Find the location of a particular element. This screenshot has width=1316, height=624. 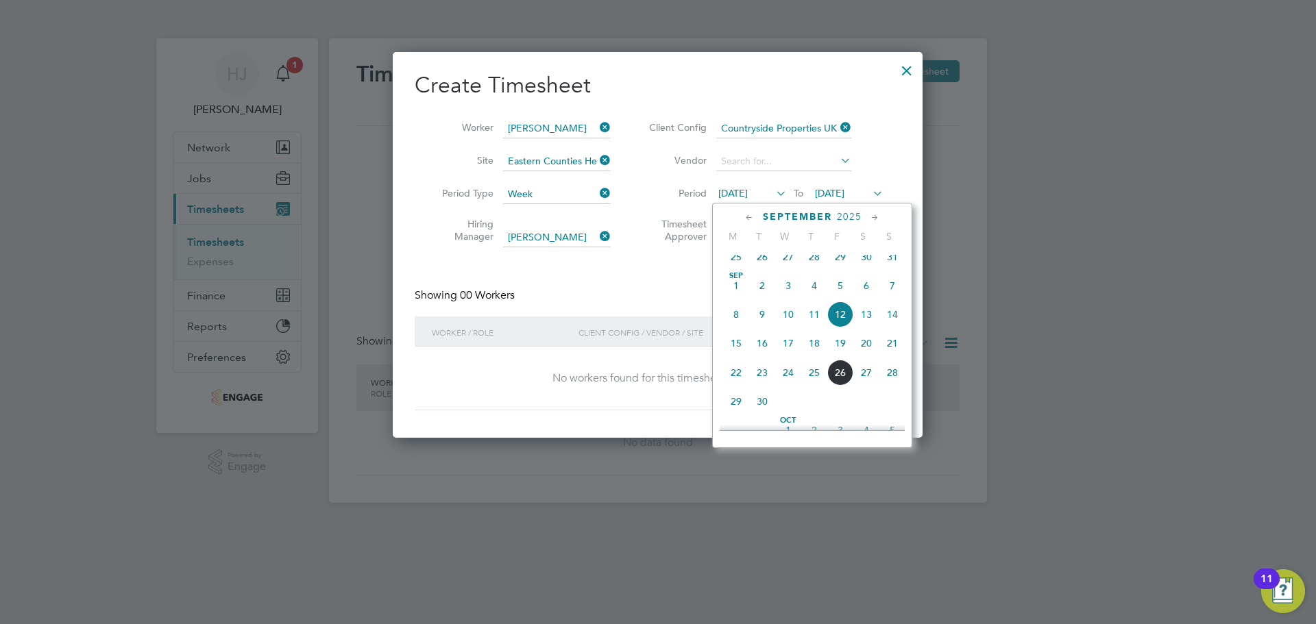

span: 11 is located at coordinates (814, 315).